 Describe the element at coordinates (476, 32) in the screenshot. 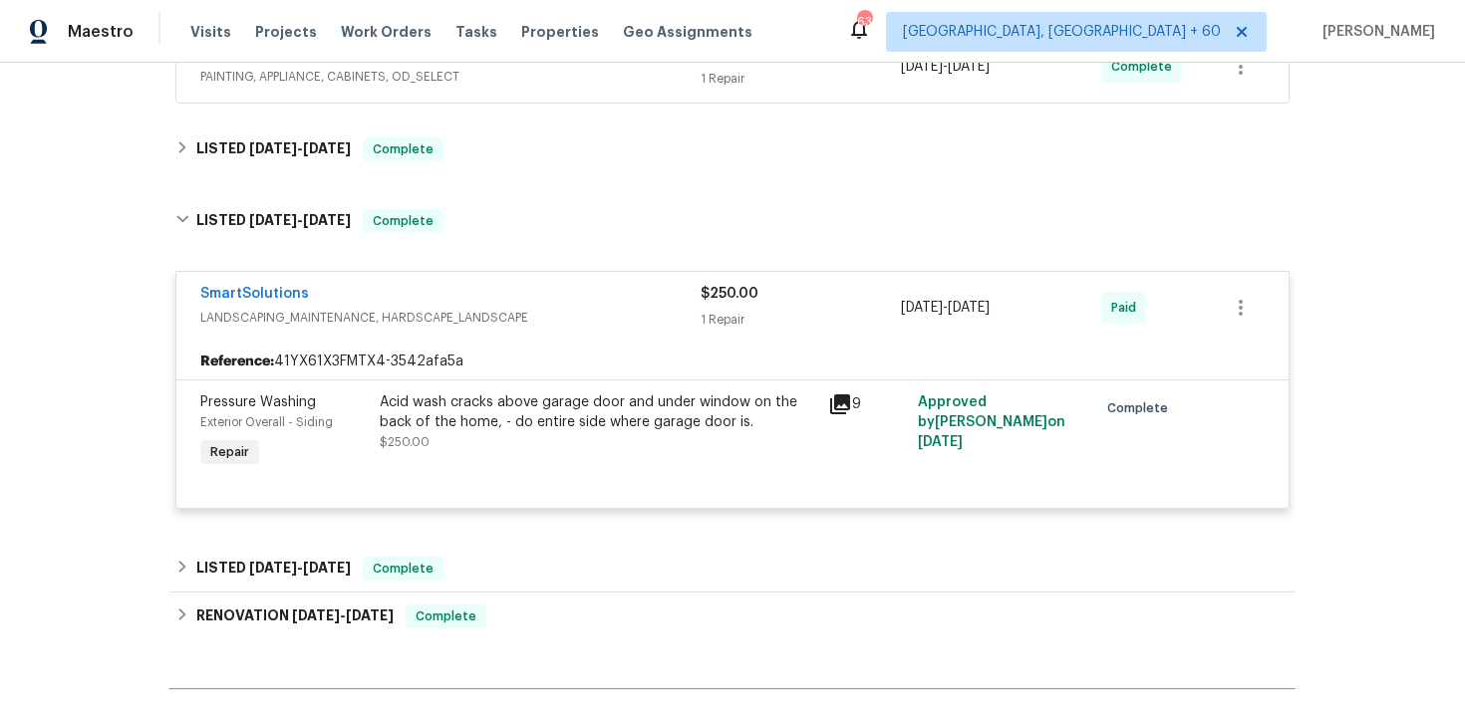

I see `span: Tasks` at that location.